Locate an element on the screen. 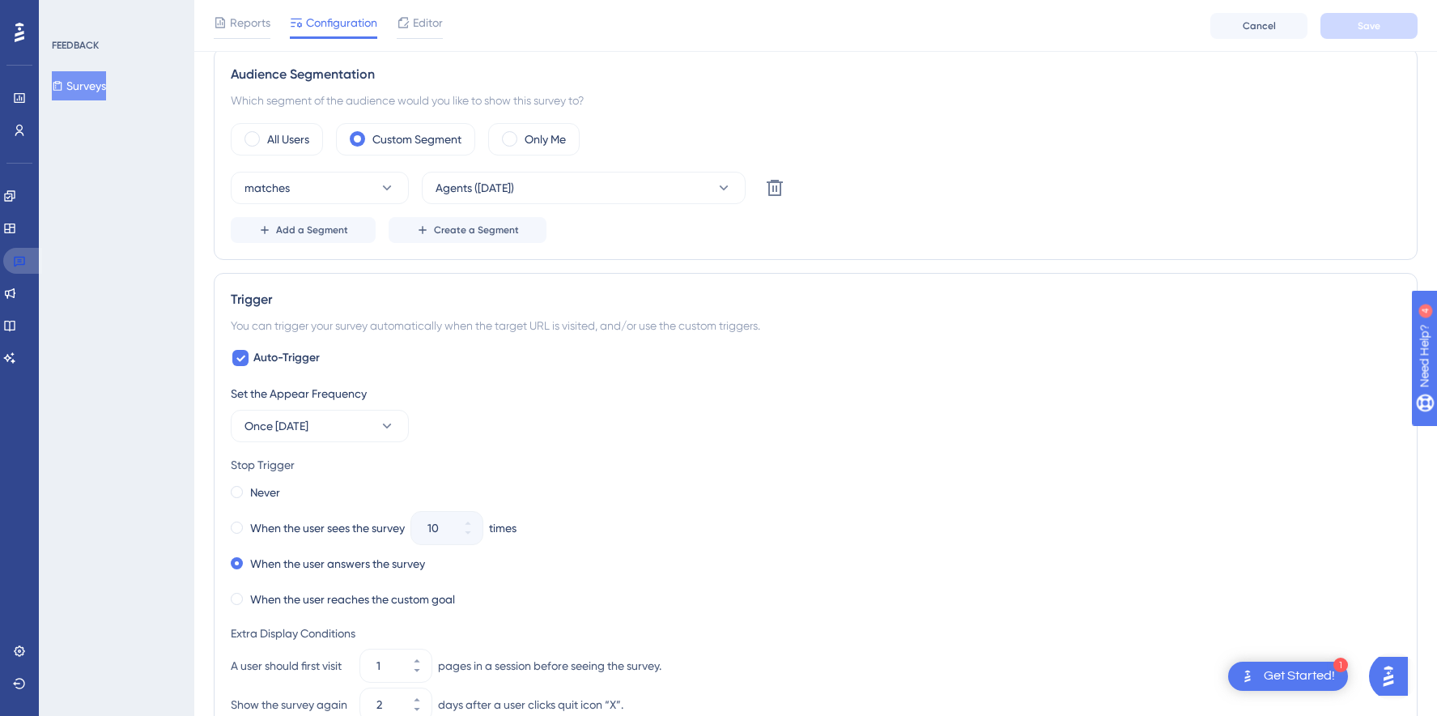 This screenshot has width=1437, height=716. button: Save is located at coordinates (1369, 26).